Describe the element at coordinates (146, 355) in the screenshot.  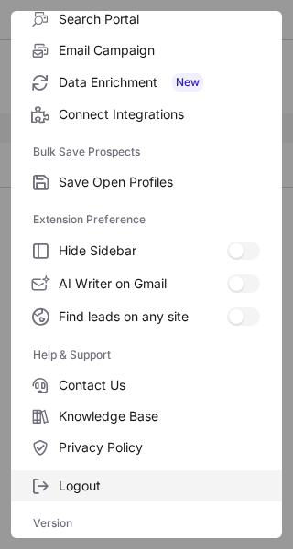
I see `label: Help & Support` at that location.